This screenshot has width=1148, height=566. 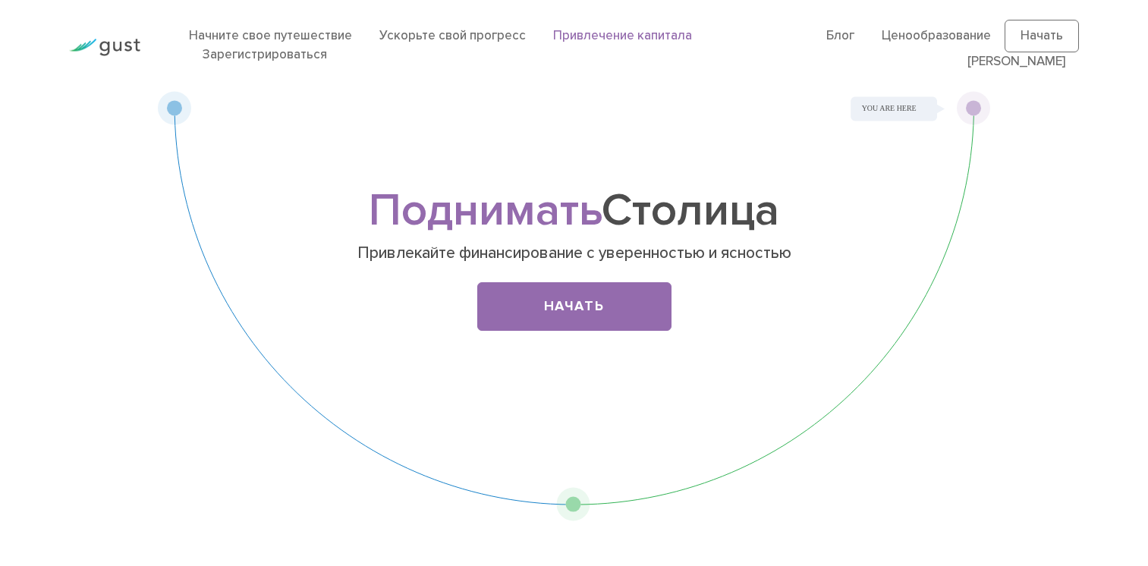 What do you see at coordinates (265, 55) in the screenshot?
I see `a: Зарегистрироваться` at bounding box center [265, 55].